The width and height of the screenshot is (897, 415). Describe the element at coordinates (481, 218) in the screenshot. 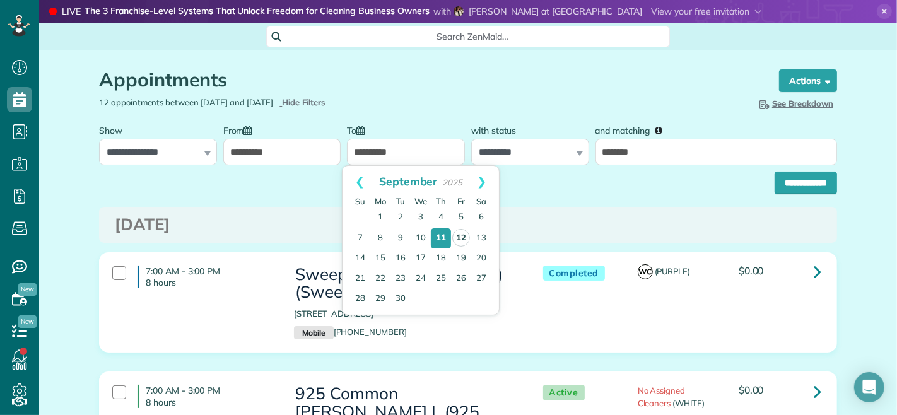

I see `a: 6` at that location.